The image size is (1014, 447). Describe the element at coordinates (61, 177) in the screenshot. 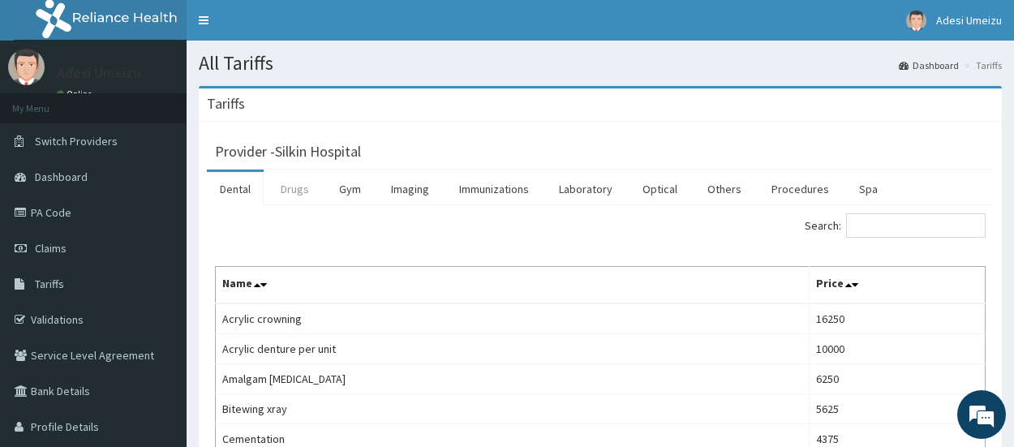

I see `span: Dashboard` at that location.